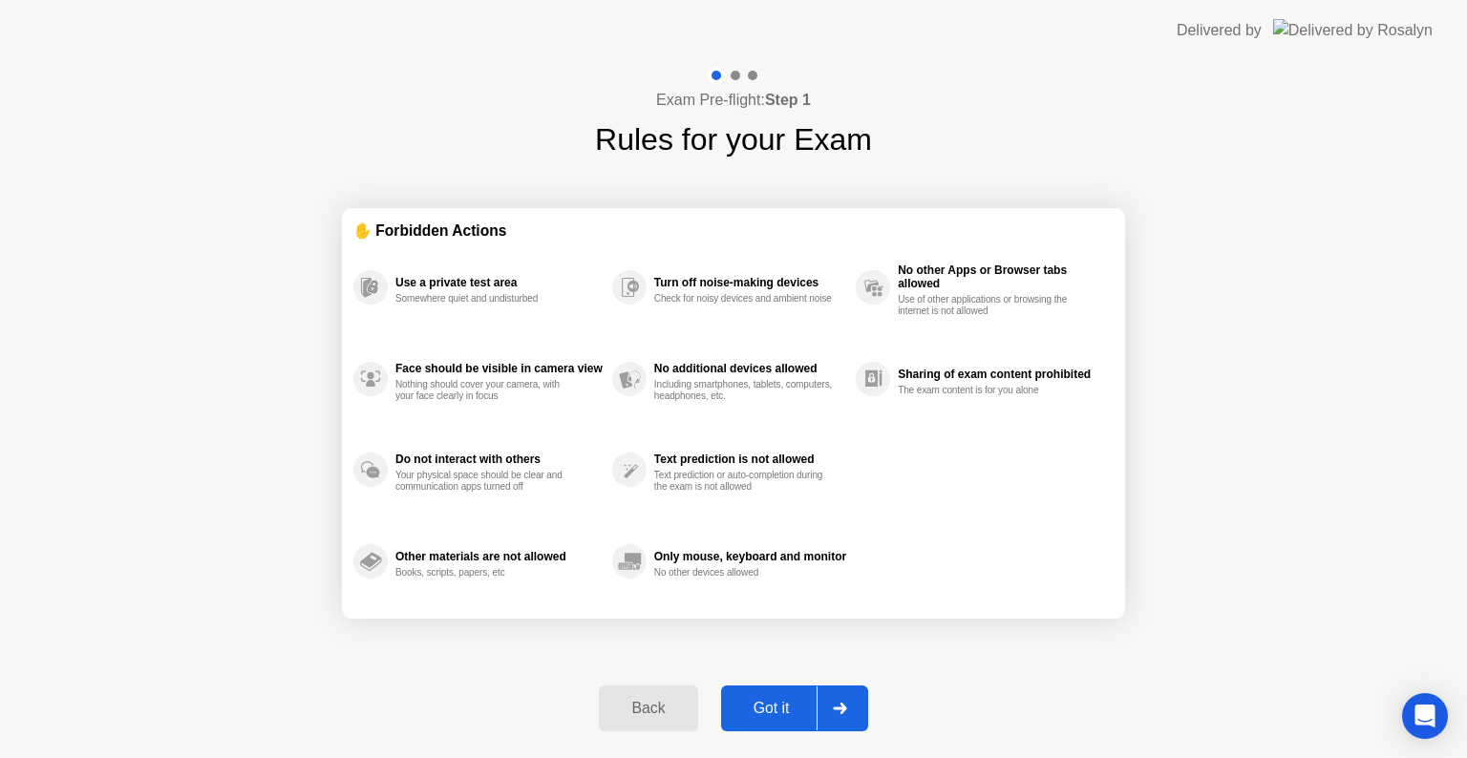  I want to click on div: Got it, so click(771, 708).